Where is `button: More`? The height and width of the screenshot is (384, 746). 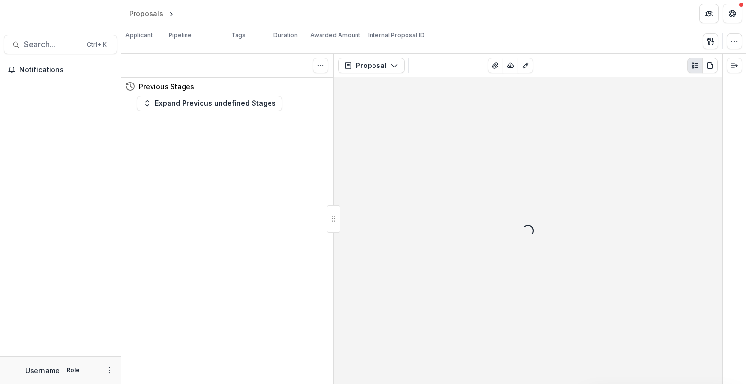 button: More is located at coordinates (109, 371).